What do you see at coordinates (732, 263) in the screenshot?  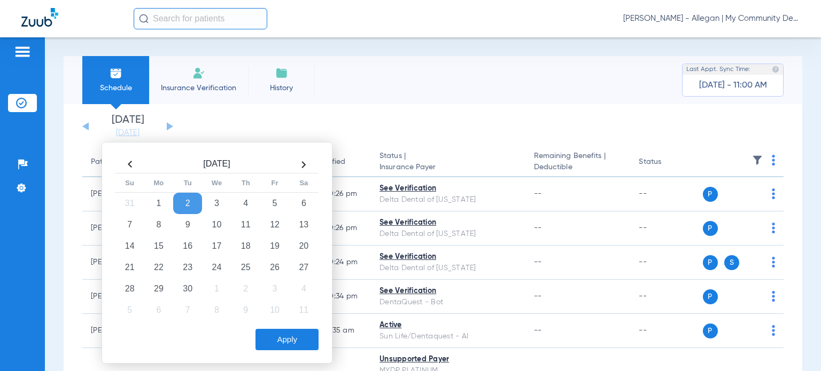 I see `span: S` at bounding box center [732, 263].